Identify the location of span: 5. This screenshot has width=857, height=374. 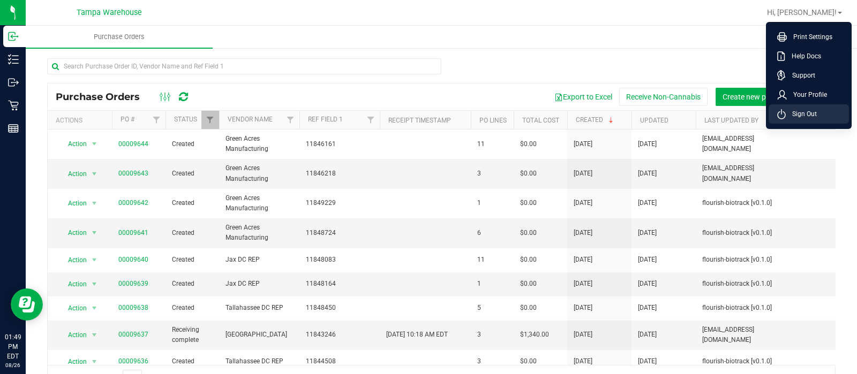
(492, 308).